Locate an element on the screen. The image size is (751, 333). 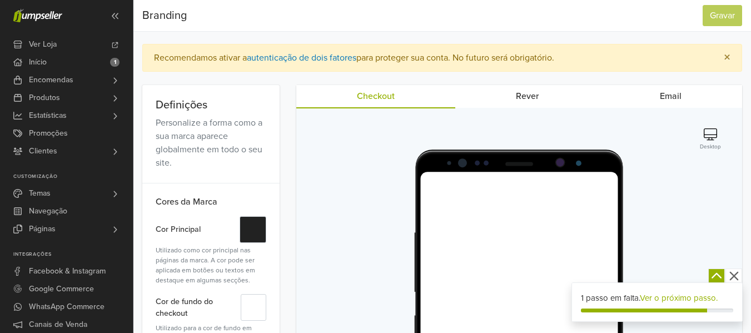
a: Ver o próximo passo. is located at coordinates (678, 298).